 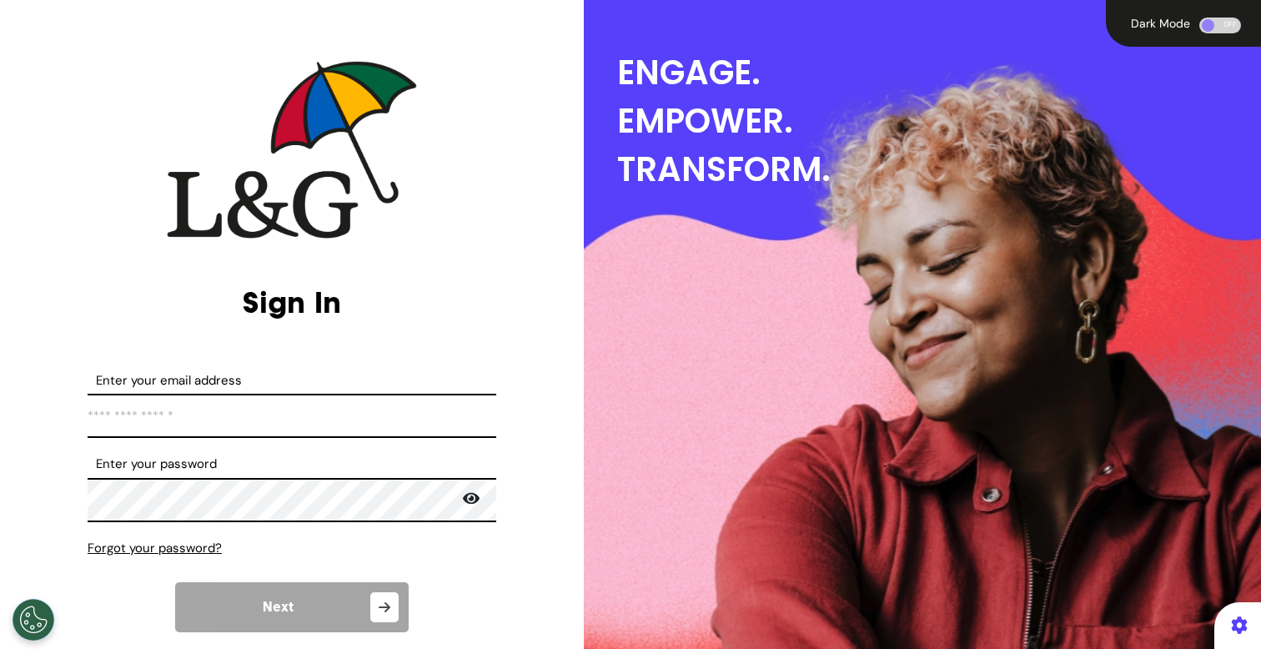 What do you see at coordinates (33, 620) in the screenshot?
I see `button: Open Preferences` at bounding box center [33, 620].